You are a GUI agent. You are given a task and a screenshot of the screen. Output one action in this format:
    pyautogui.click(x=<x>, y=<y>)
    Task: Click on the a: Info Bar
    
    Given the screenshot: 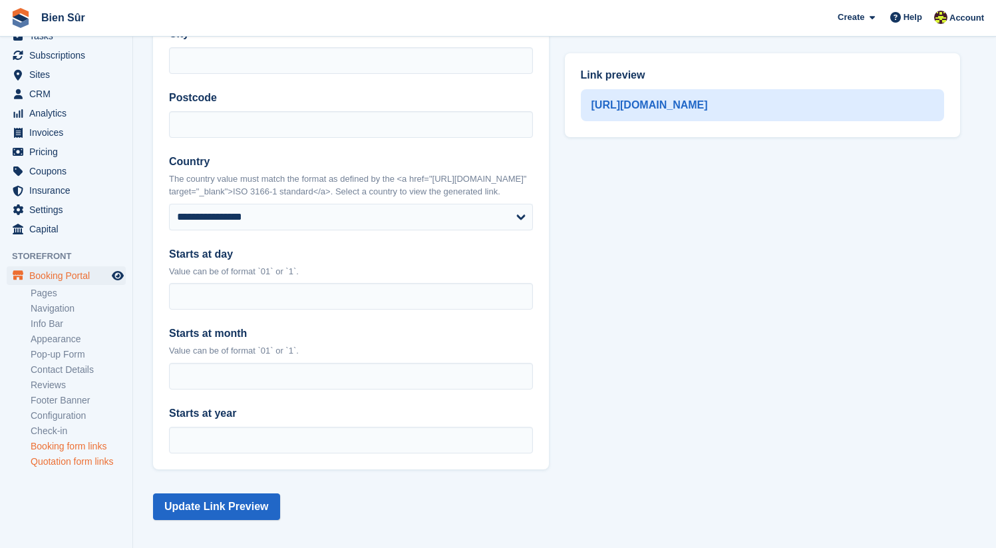 What is the action you would take?
    pyautogui.click(x=78, y=323)
    